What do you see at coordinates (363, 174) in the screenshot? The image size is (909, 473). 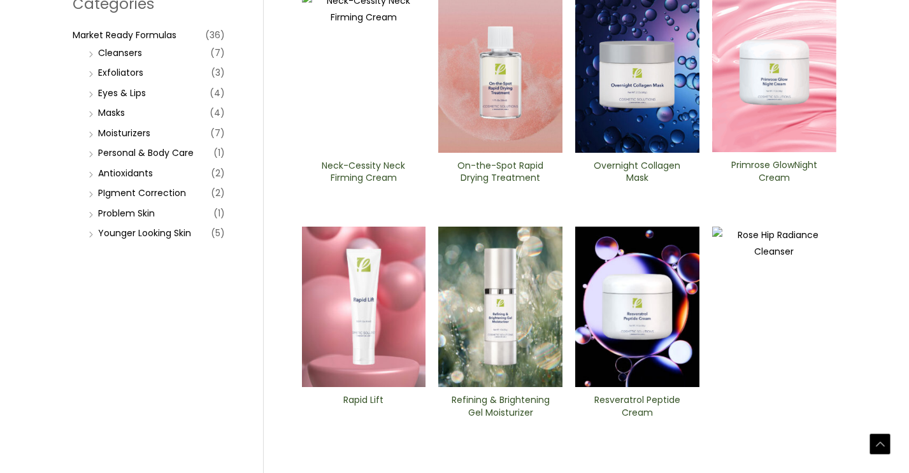 I see `a: Neck-Cessity Neck Firming Cream` at bounding box center [363, 174].